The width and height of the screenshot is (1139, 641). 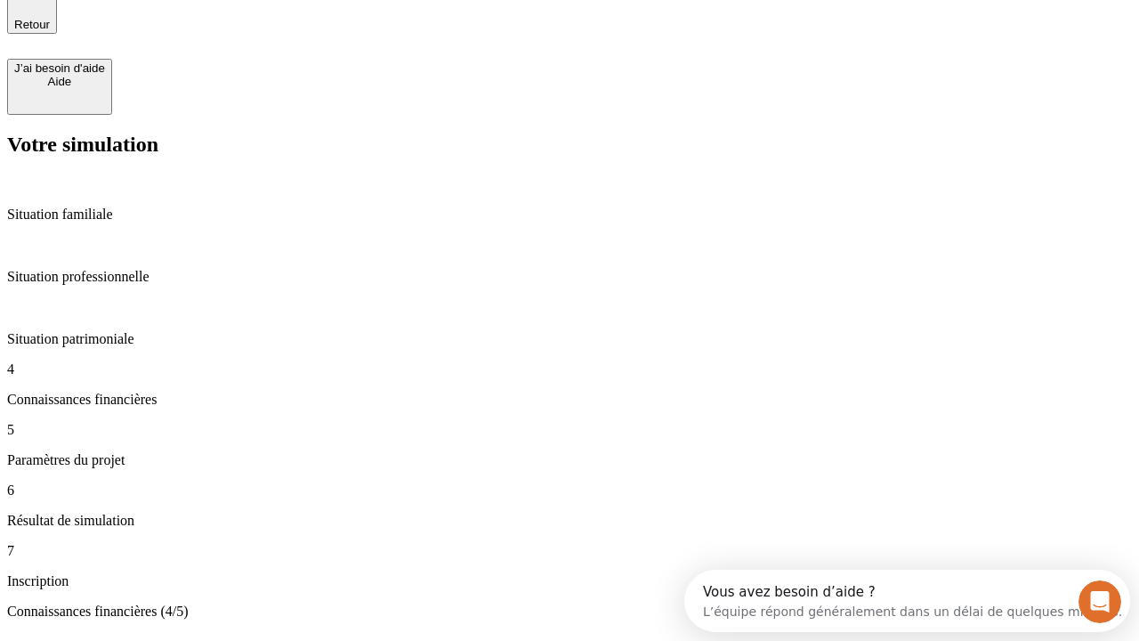 I want to click on p: Connaissances financières, so click(x=570, y=400).